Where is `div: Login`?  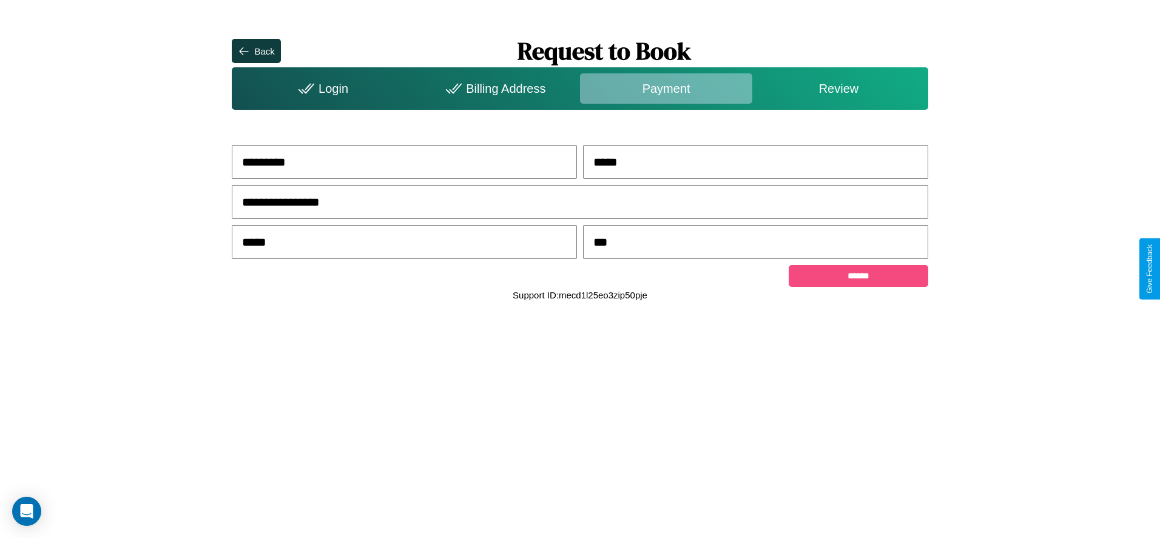 div: Login is located at coordinates (321, 89).